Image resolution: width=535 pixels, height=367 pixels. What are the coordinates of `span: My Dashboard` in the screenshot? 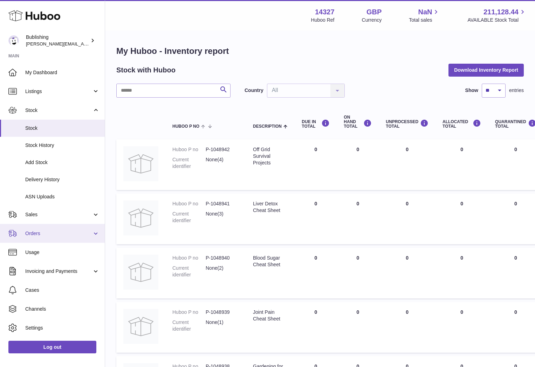 It's located at (62, 73).